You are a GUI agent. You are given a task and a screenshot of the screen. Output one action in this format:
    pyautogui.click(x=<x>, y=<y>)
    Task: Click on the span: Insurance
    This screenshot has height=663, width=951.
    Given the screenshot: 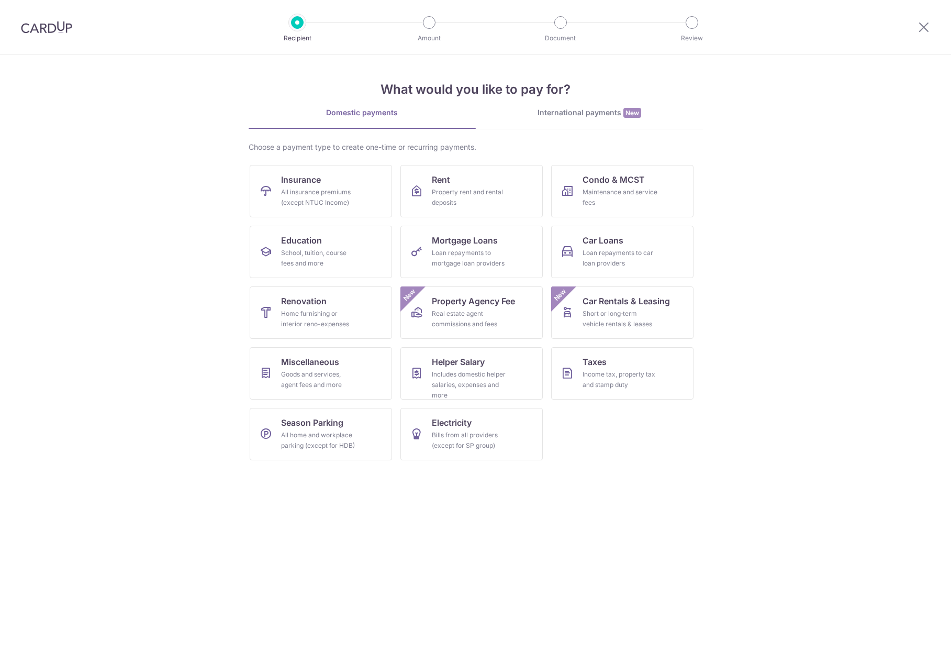 What is the action you would take?
    pyautogui.click(x=301, y=180)
    